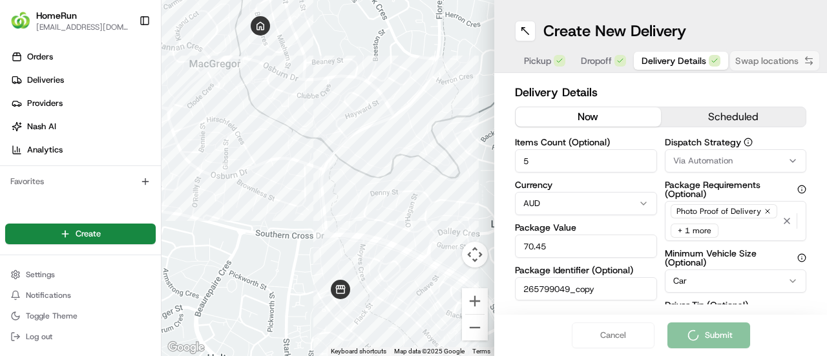 The height and width of the screenshot is (356, 827). Describe the element at coordinates (660, 92) in the screenshot. I see `h2: Delivery Details` at that location.